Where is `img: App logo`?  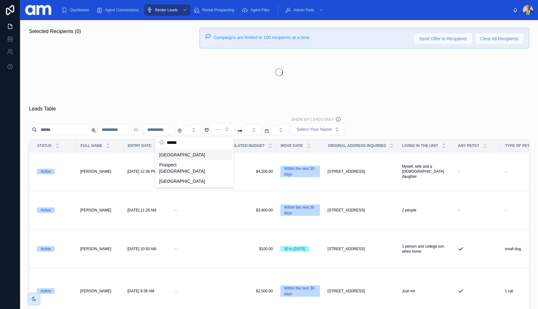 img: App logo is located at coordinates (38, 10).